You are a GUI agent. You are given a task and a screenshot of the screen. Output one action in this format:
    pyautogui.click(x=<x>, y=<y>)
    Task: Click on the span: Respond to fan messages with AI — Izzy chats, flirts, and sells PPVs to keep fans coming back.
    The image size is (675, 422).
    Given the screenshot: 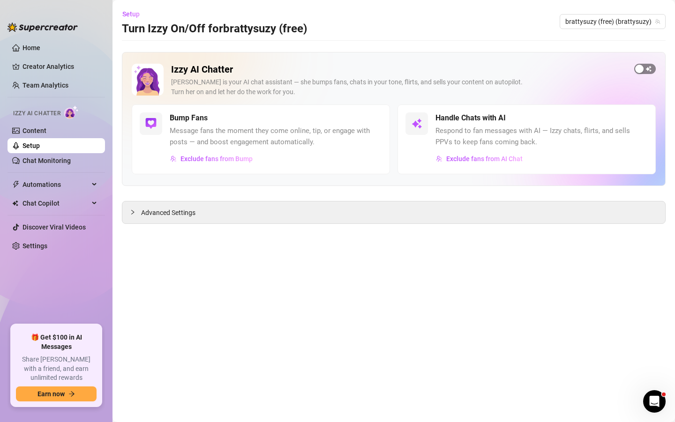 What is the action you would take?
    pyautogui.click(x=541, y=136)
    